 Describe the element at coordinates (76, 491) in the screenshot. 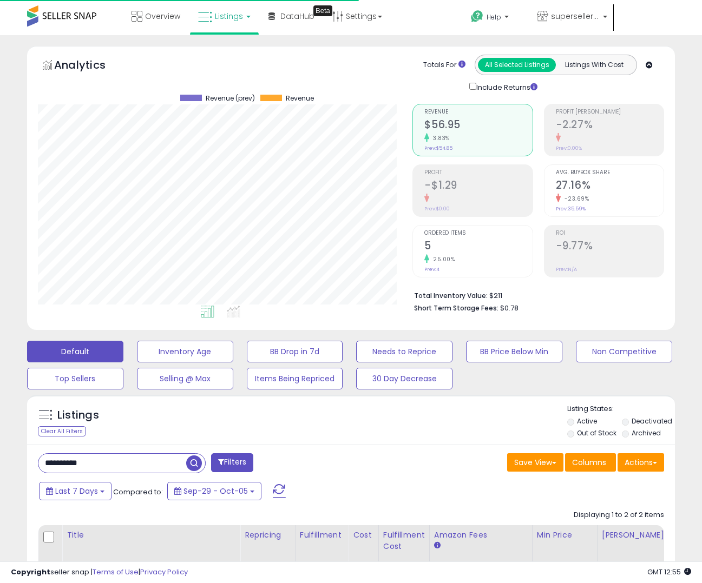

I see `span: Last 7 Days` at that location.